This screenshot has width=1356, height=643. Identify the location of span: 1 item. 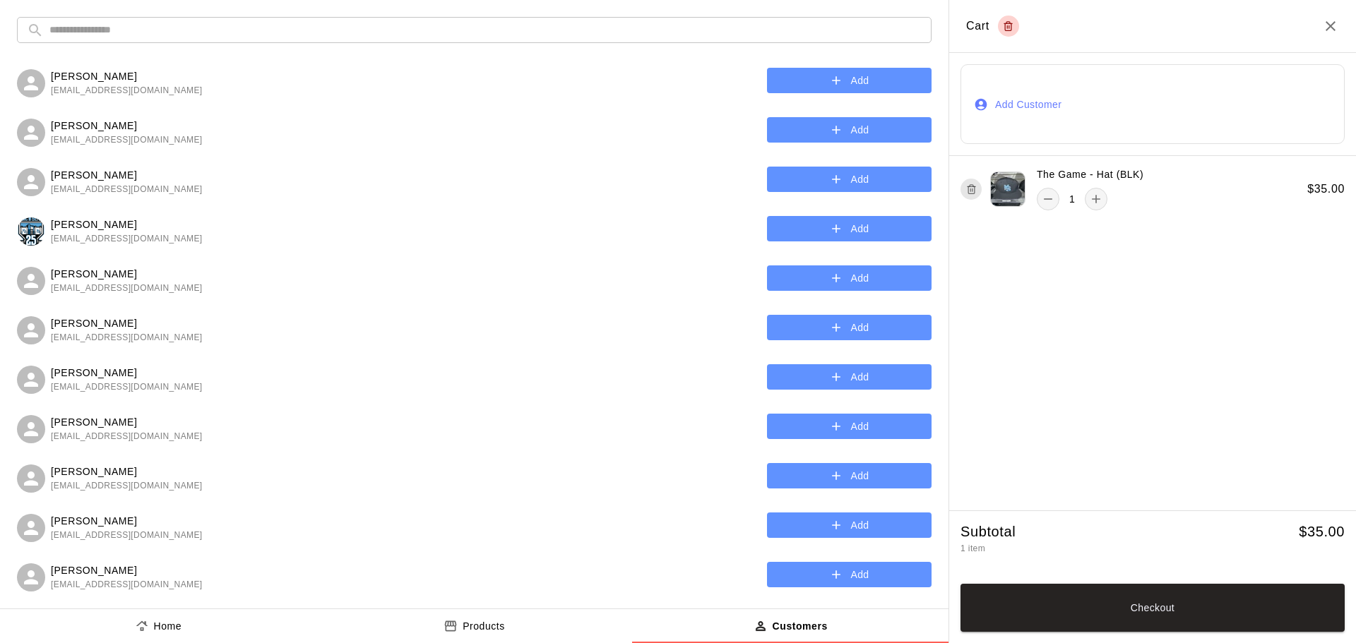
(972, 549).